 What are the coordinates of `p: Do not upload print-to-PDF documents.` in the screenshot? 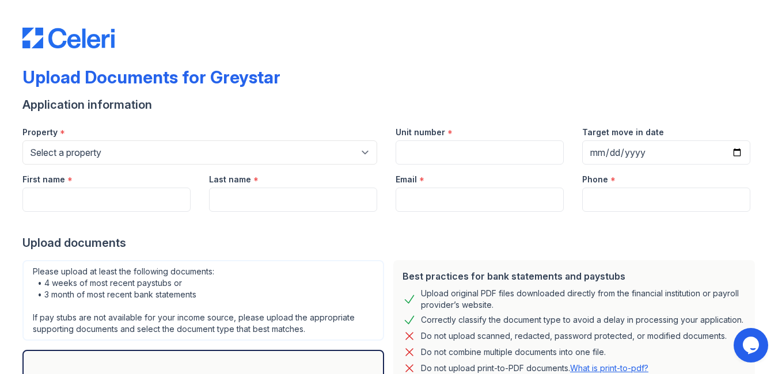 It's located at (534, 368).